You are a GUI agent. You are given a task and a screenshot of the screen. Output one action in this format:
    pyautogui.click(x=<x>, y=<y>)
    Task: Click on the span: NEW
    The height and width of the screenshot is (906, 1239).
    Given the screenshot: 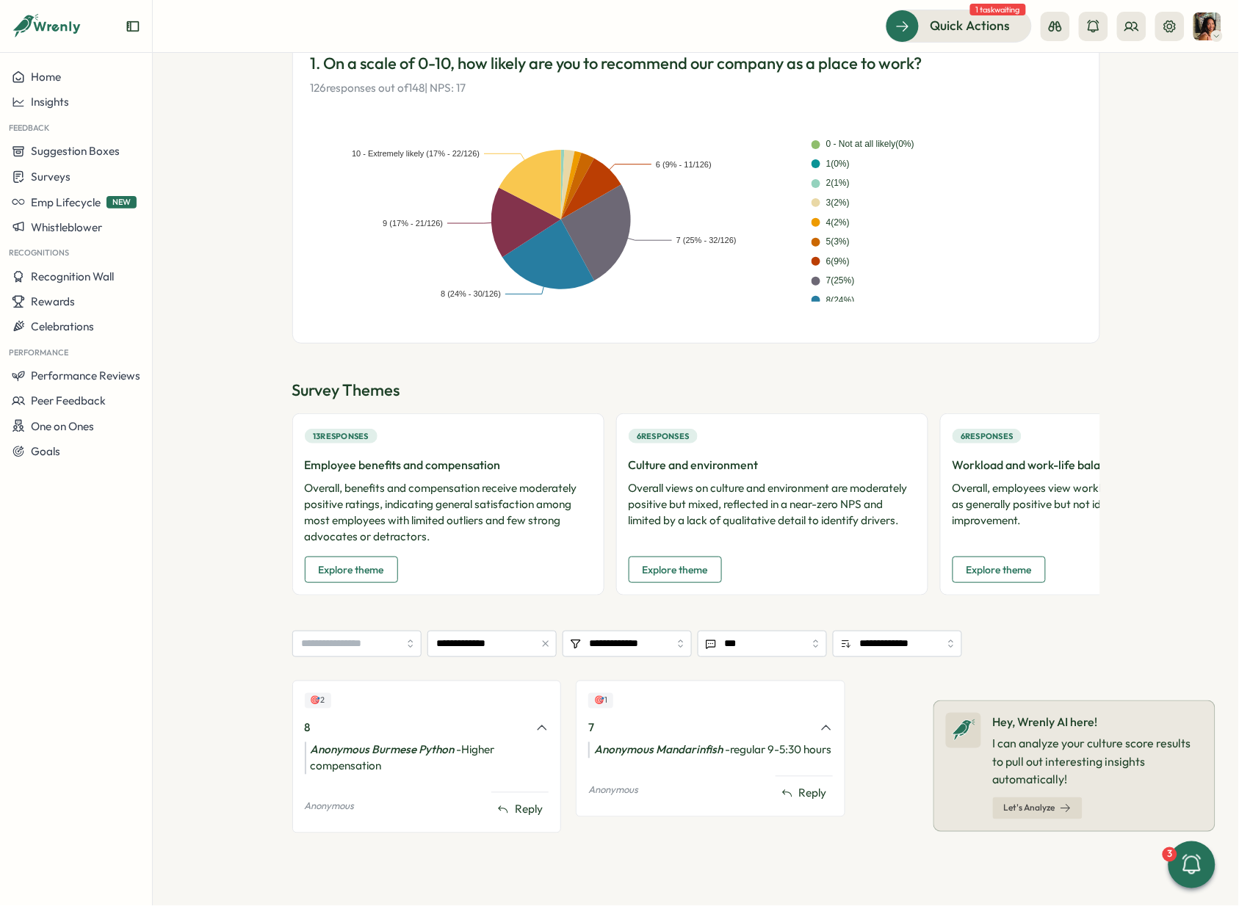 What is the action you would take?
    pyautogui.click(x=121, y=202)
    